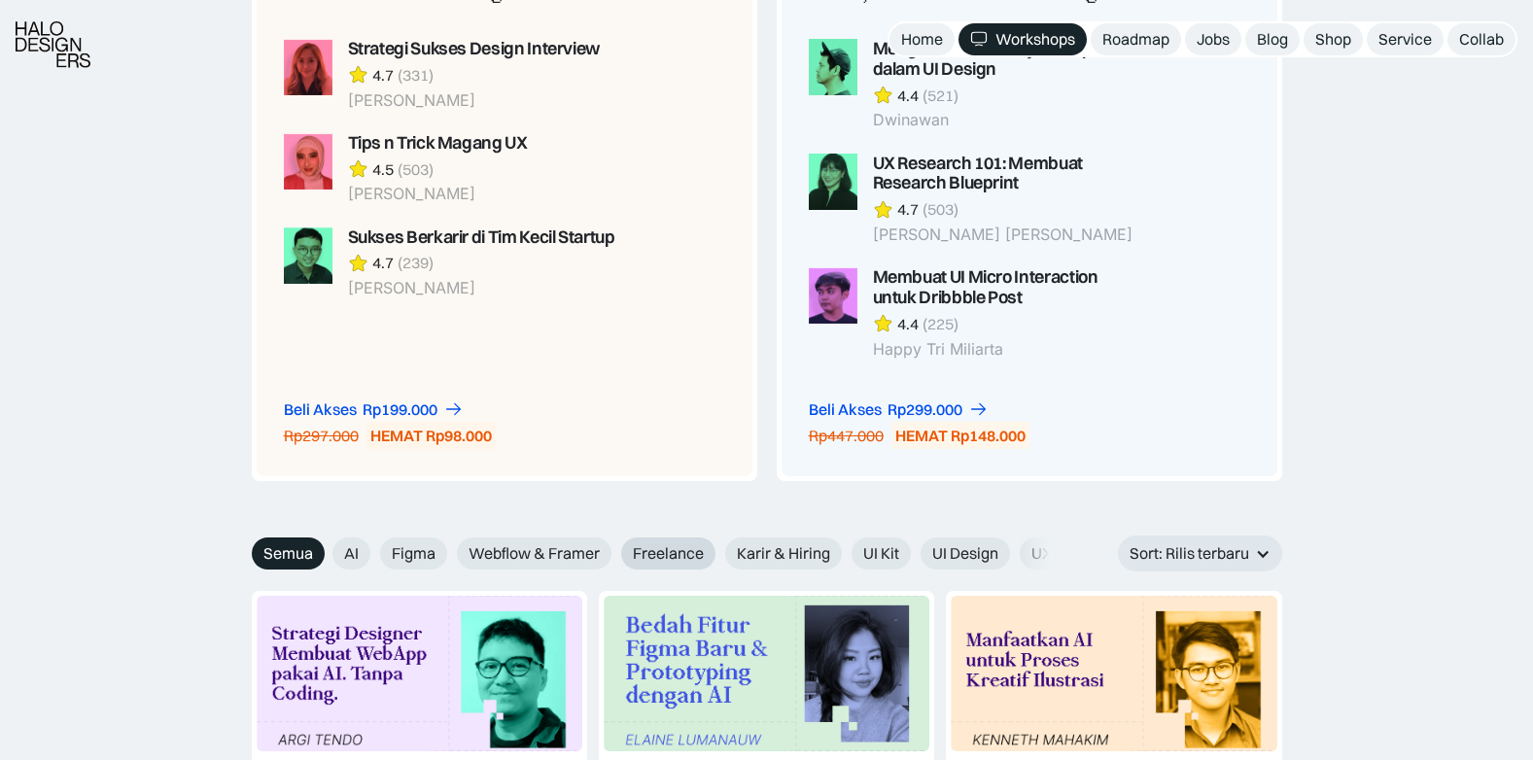  What do you see at coordinates (431, 436) in the screenshot?
I see `div: HEMAT Rp98.000` at bounding box center [431, 436].